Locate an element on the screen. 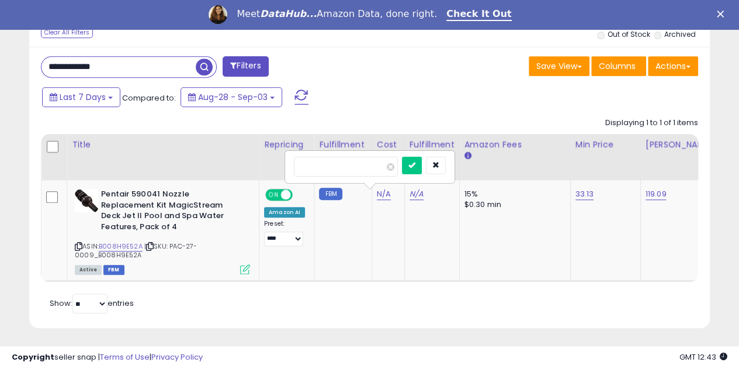 The height and width of the screenshot is (369, 739). button: Filters is located at coordinates (245, 66).